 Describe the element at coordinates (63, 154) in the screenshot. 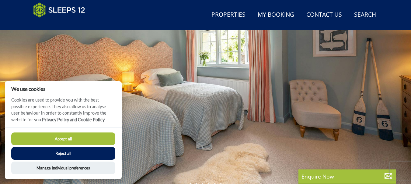

I see `button: Reject all` at that location.